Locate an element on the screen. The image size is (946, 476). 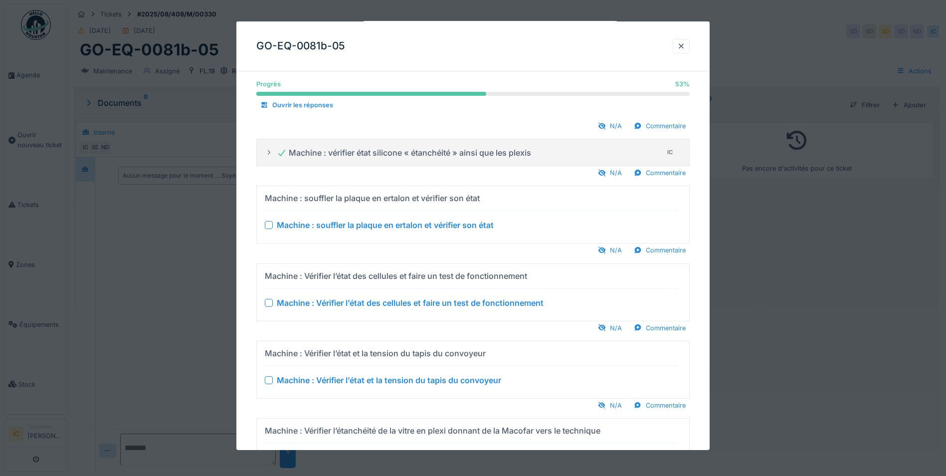
summary: Machine : souffler la plaque en ertalon et vérifier son état Machine : souffler la plaque en erta... is located at coordinates (473, 214).